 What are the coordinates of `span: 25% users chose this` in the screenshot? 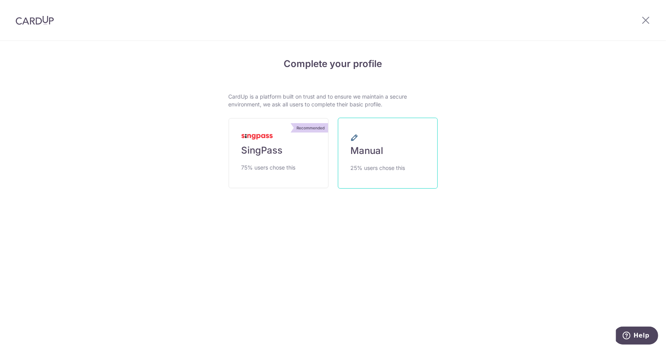 It's located at (378, 168).